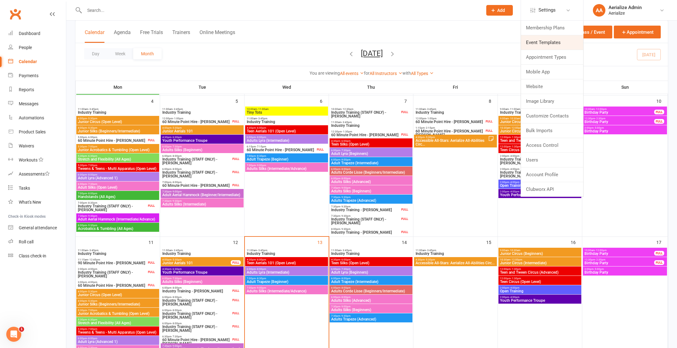  I want to click on span: 10:30am, so click(539, 128).